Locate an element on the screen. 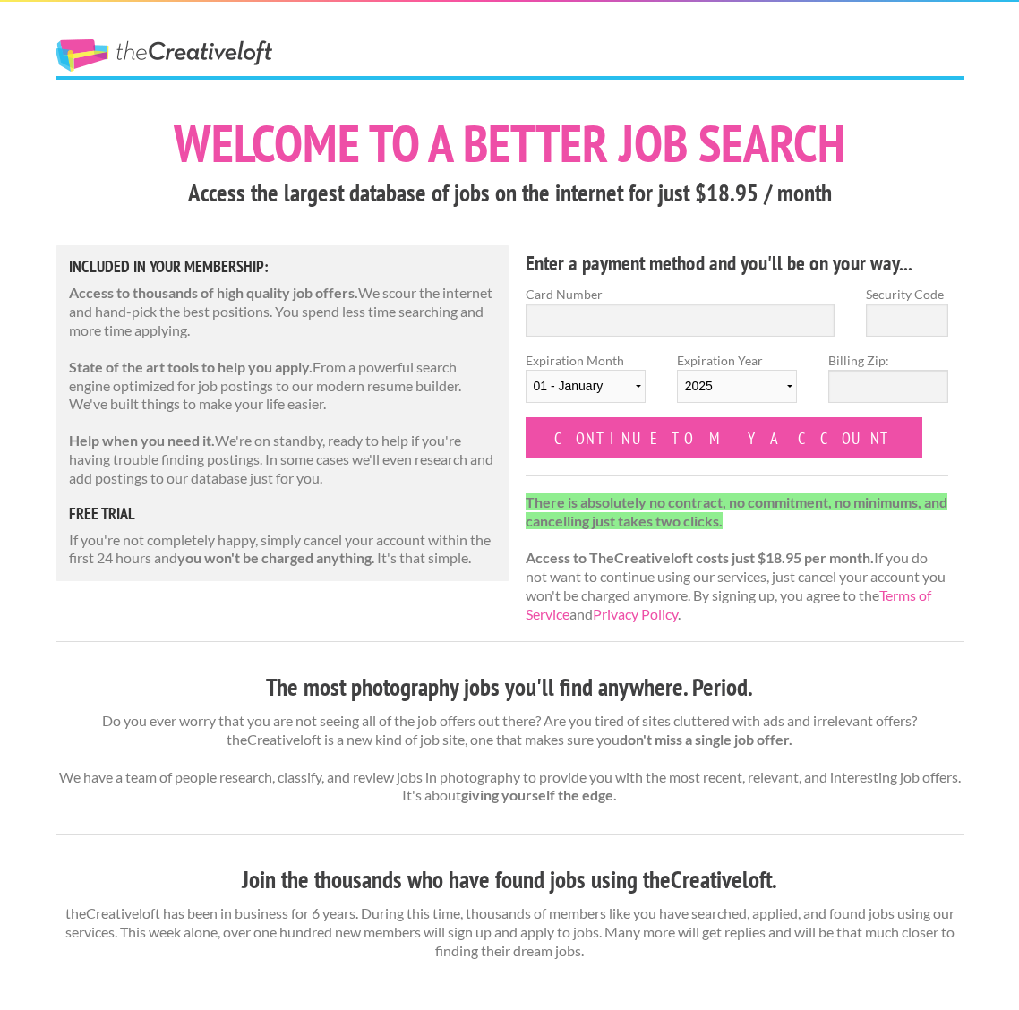 This screenshot has height=1010, width=1019. select: Expiration Year is located at coordinates (737, 386).